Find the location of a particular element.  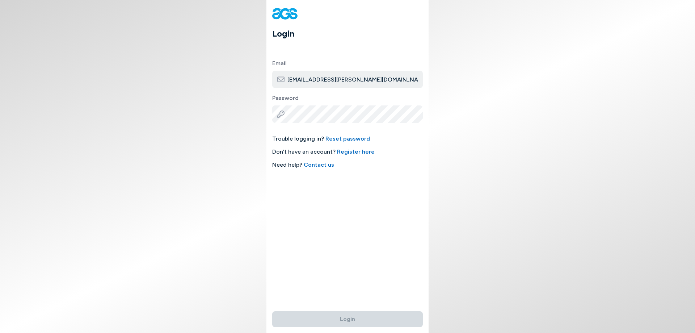

a: Register here is located at coordinates (356, 151).